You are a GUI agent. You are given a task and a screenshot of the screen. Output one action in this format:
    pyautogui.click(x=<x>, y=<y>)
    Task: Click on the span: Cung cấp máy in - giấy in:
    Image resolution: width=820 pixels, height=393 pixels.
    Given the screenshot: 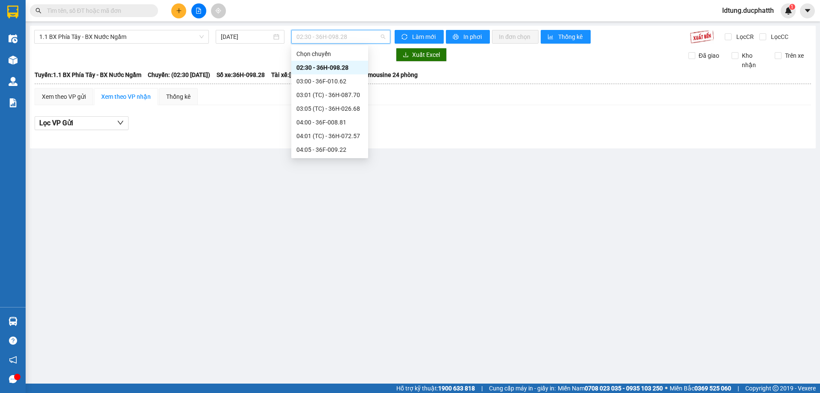 What is the action you would take?
    pyautogui.click(x=522, y=388)
    